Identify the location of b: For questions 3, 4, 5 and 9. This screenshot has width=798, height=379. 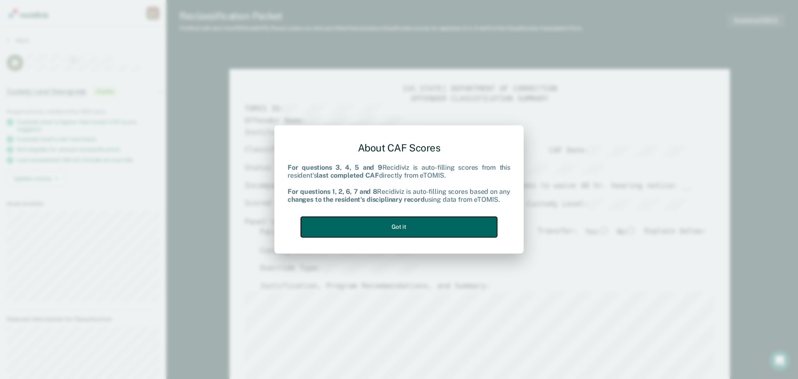
(335, 168).